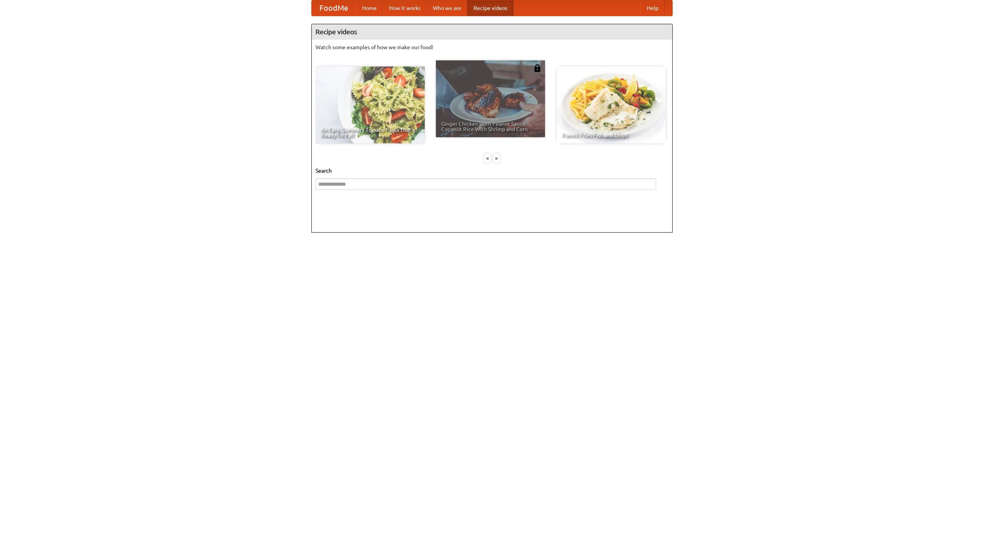 This screenshot has width=984, height=544. Describe the element at coordinates (492, 171) in the screenshot. I see `h5: Search` at that location.